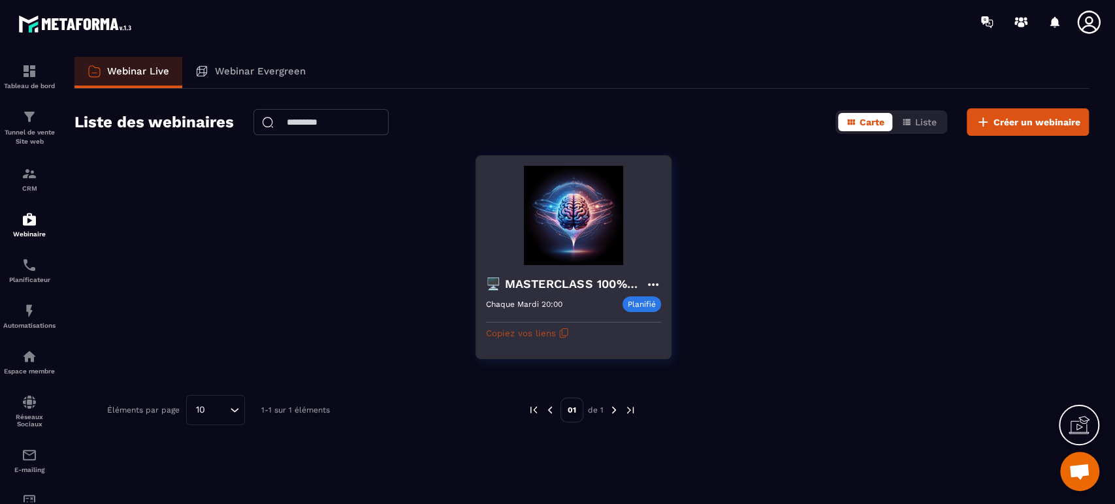 The image size is (1115, 504). Describe the element at coordinates (218, 410) in the screenshot. I see `input: Search for option` at that location.